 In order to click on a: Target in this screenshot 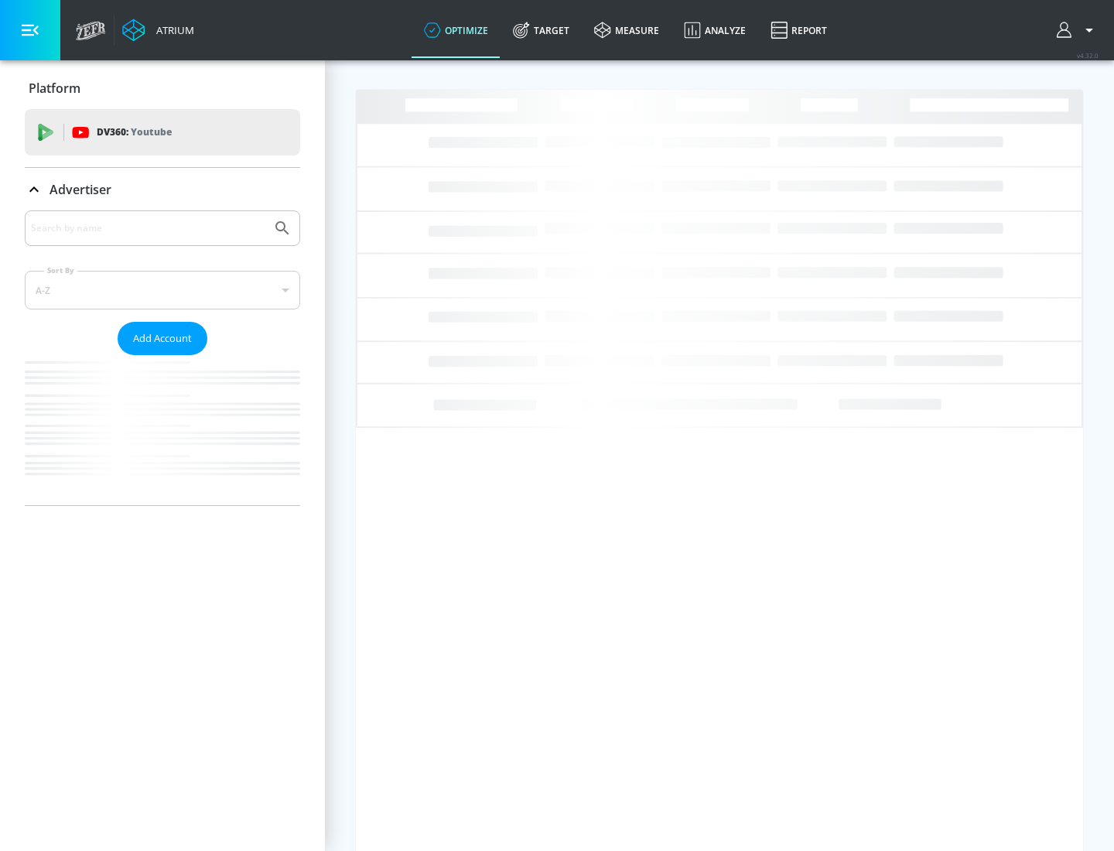, I will do `click(541, 30)`.